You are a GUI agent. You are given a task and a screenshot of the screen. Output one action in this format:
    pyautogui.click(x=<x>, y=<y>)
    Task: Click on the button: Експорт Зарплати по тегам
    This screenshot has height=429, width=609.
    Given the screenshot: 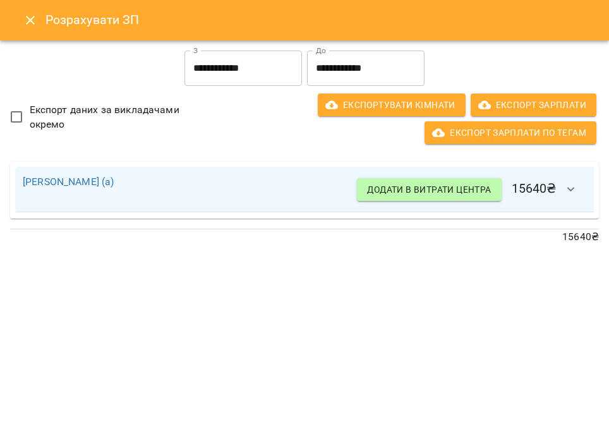 What is the action you would take?
    pyautogui.click(x=511, y=133)
    